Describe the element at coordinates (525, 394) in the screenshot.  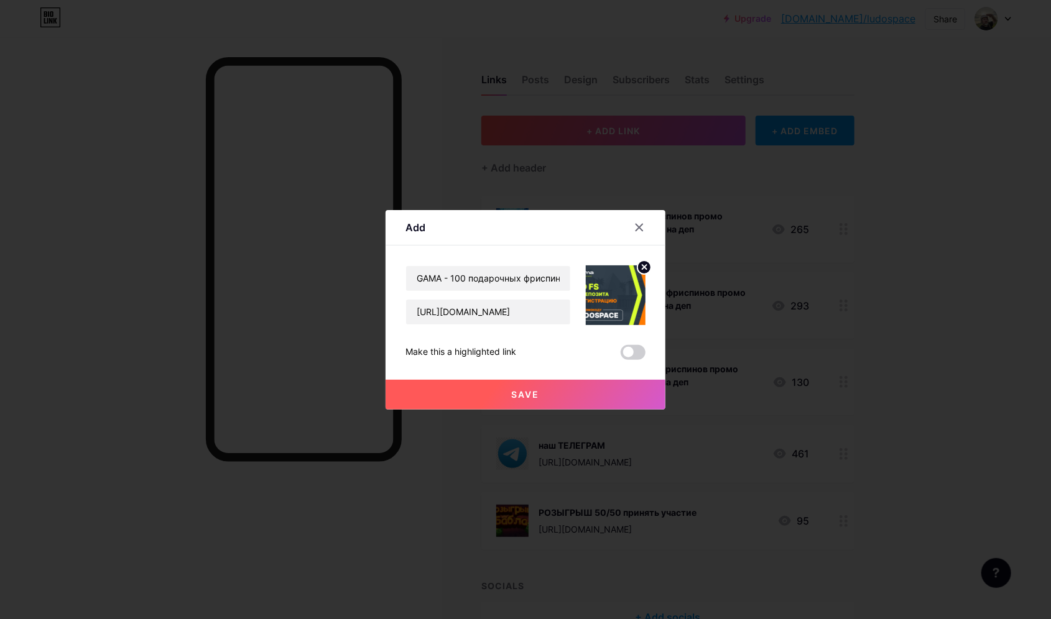
I see `span: Save` at that location.